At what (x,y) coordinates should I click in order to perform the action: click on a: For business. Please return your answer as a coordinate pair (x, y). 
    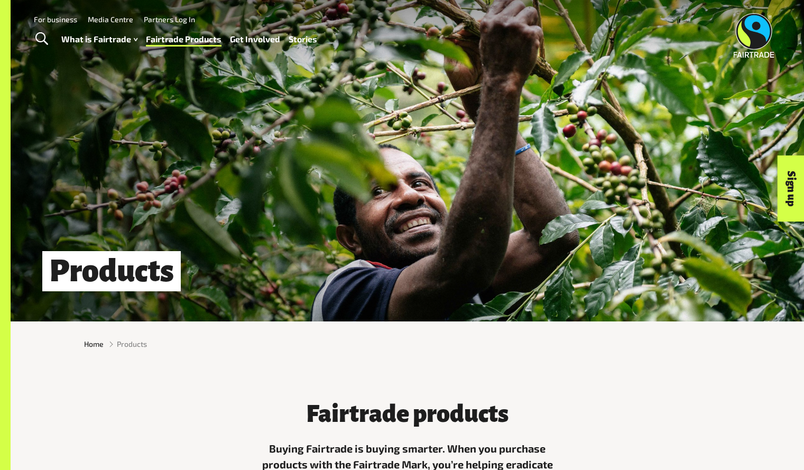
    Looking at the image, I should click on (56, 19).